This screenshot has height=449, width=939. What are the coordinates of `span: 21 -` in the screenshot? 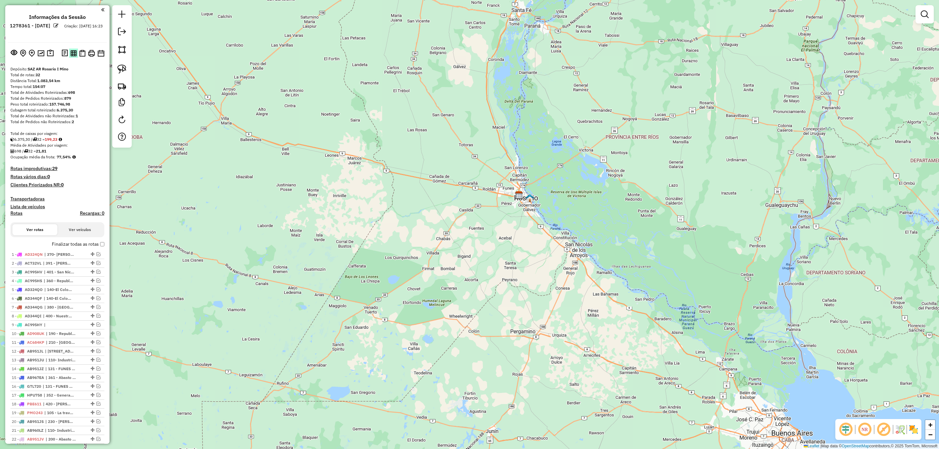 It's located at (27, 430).